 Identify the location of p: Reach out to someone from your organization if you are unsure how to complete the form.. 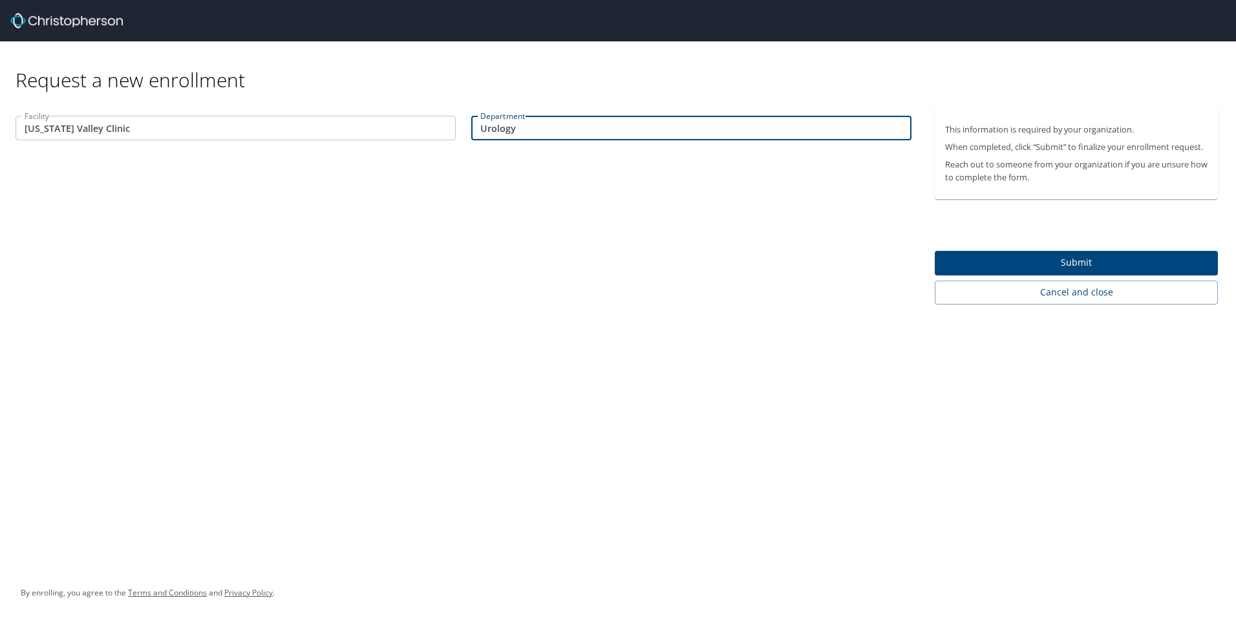
(1076, 171).